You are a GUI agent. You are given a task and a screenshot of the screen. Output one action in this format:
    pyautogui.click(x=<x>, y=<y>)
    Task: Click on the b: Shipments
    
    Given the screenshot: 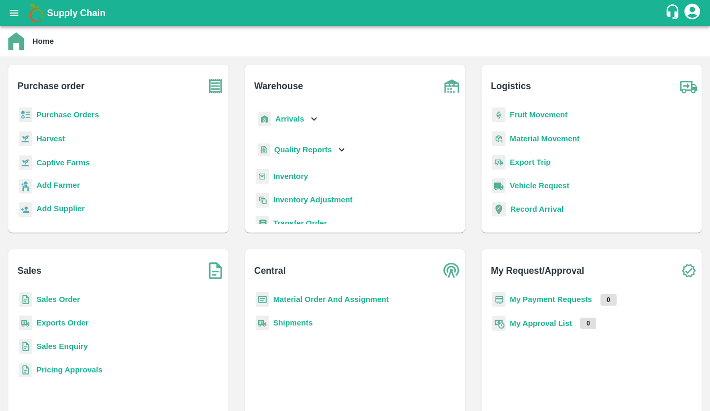 What is the action you would take?
    pyautogui.click(x=293, y=323)
    